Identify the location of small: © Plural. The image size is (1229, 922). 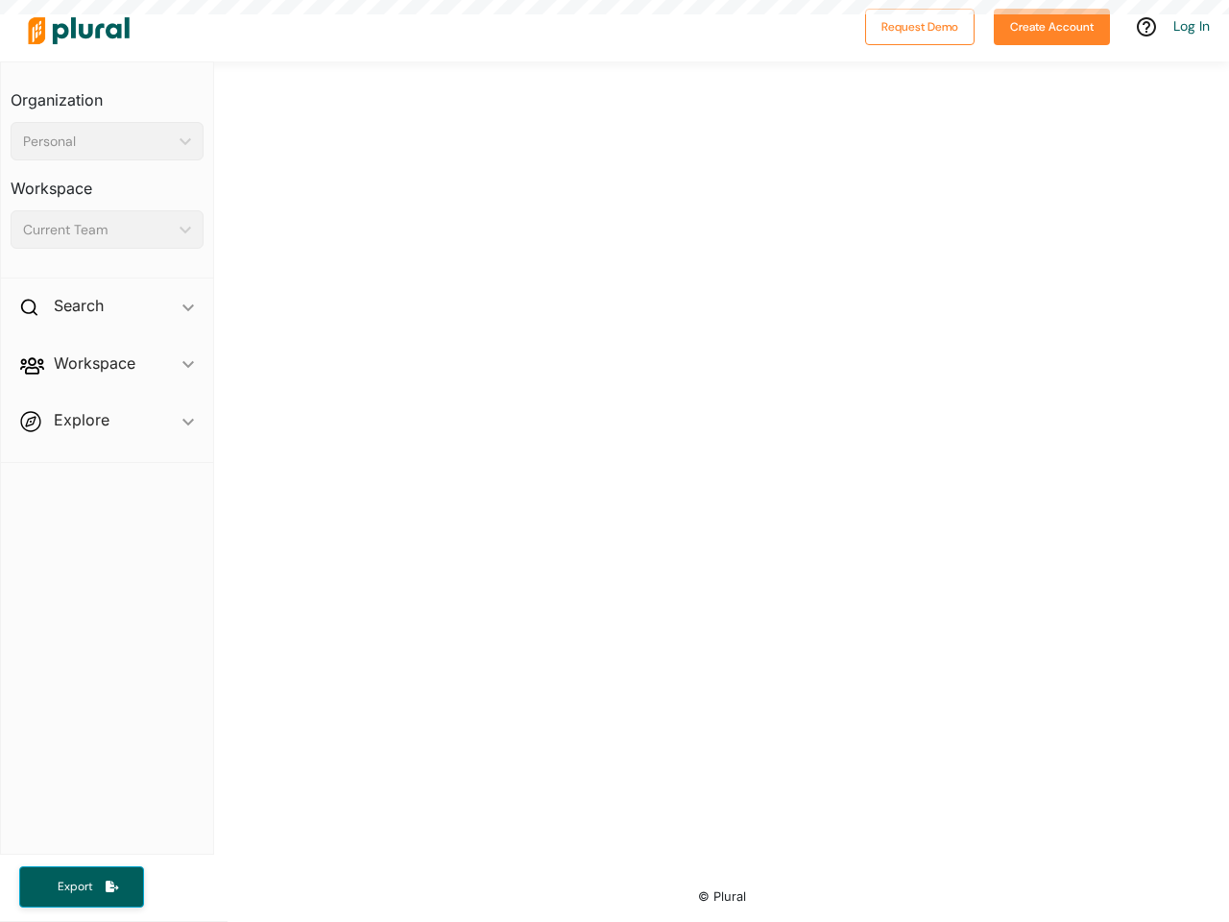
(722, 896).